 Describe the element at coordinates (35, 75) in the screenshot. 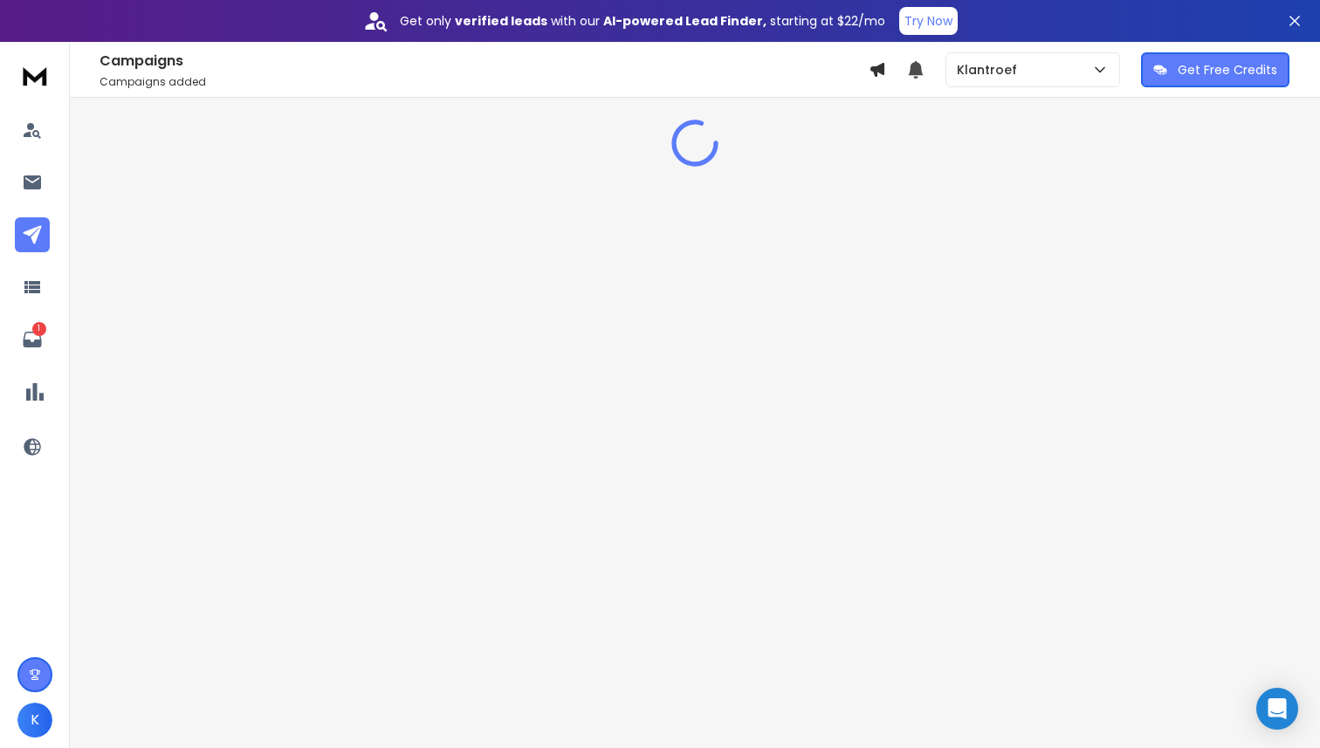

I see `img: logo` at that location.